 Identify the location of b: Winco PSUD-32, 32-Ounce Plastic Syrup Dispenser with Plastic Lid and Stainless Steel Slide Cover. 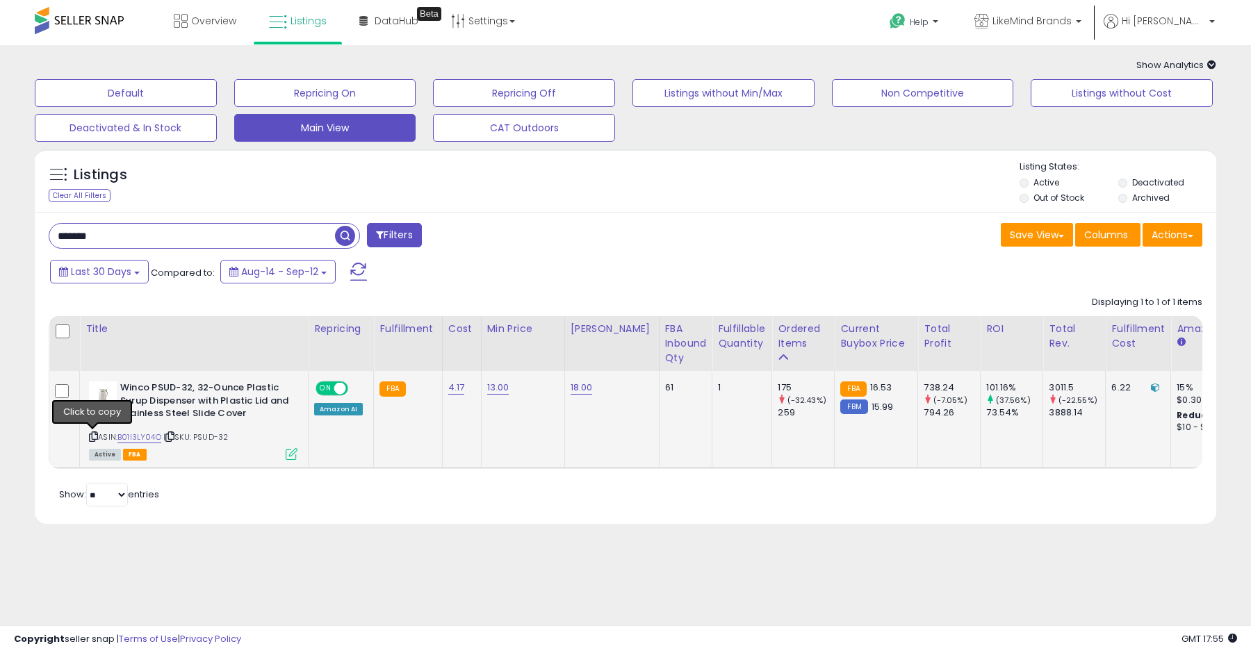
(204, 403).